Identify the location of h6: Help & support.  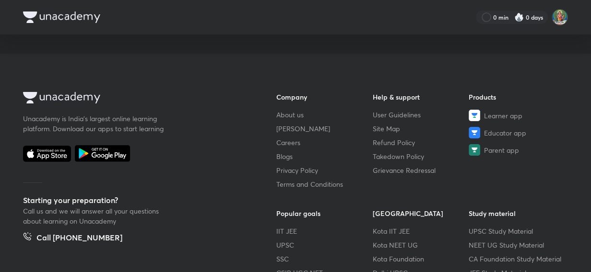
(420, 97).